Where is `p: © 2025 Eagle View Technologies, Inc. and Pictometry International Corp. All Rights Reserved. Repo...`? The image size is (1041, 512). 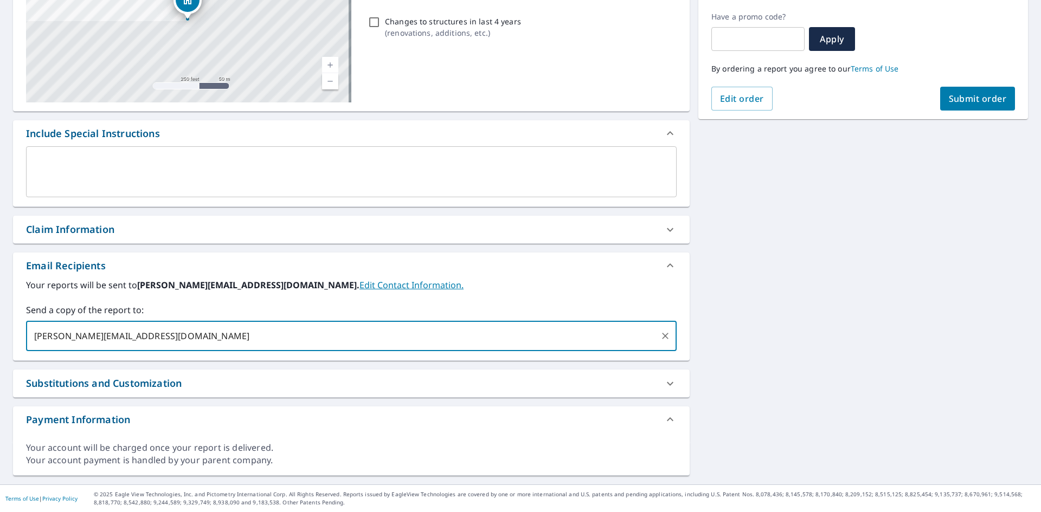 p: © 2025 Eagle View Technologies, Inc. and Pictometry International Corp. All Rights Reserved. Repo... is located at coordinates (565, 499).